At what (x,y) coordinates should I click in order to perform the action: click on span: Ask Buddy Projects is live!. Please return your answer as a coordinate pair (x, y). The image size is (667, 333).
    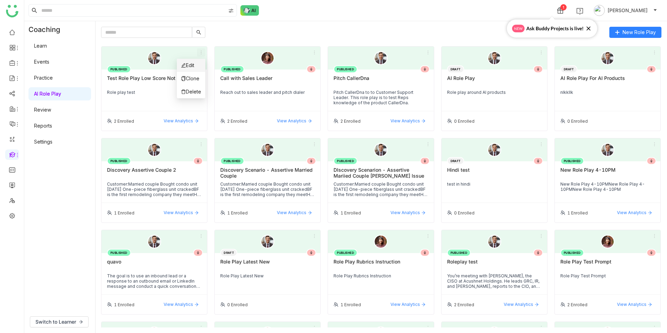
    Looking at the image, I should click on (555, 29).